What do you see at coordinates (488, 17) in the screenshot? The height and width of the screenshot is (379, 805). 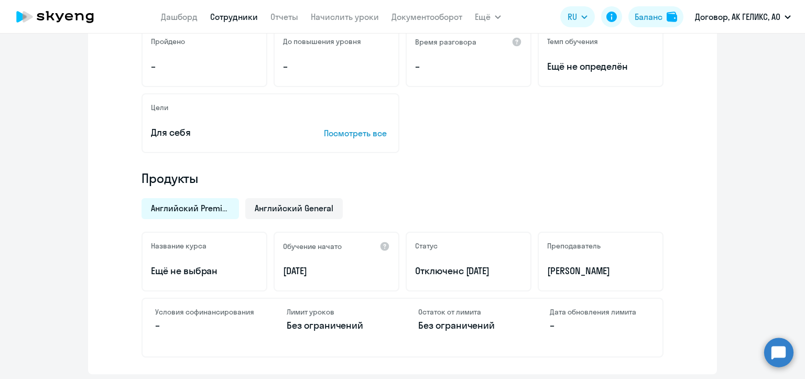 I see `button: Ещё` at bounding box center [488, 17].